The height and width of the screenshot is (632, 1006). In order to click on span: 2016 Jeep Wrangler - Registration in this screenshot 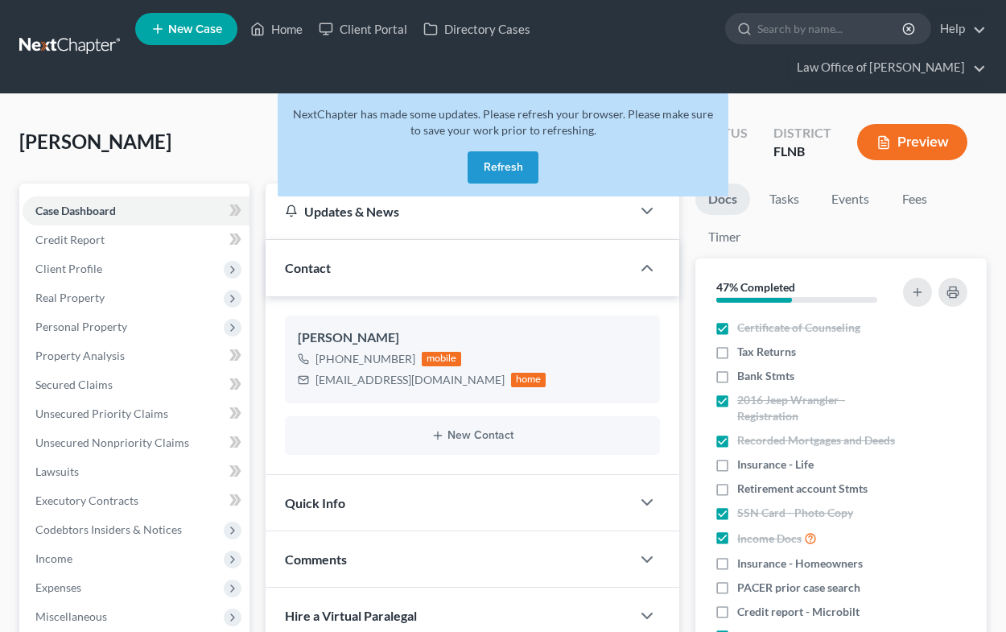, I will do `click(818, 408)`.